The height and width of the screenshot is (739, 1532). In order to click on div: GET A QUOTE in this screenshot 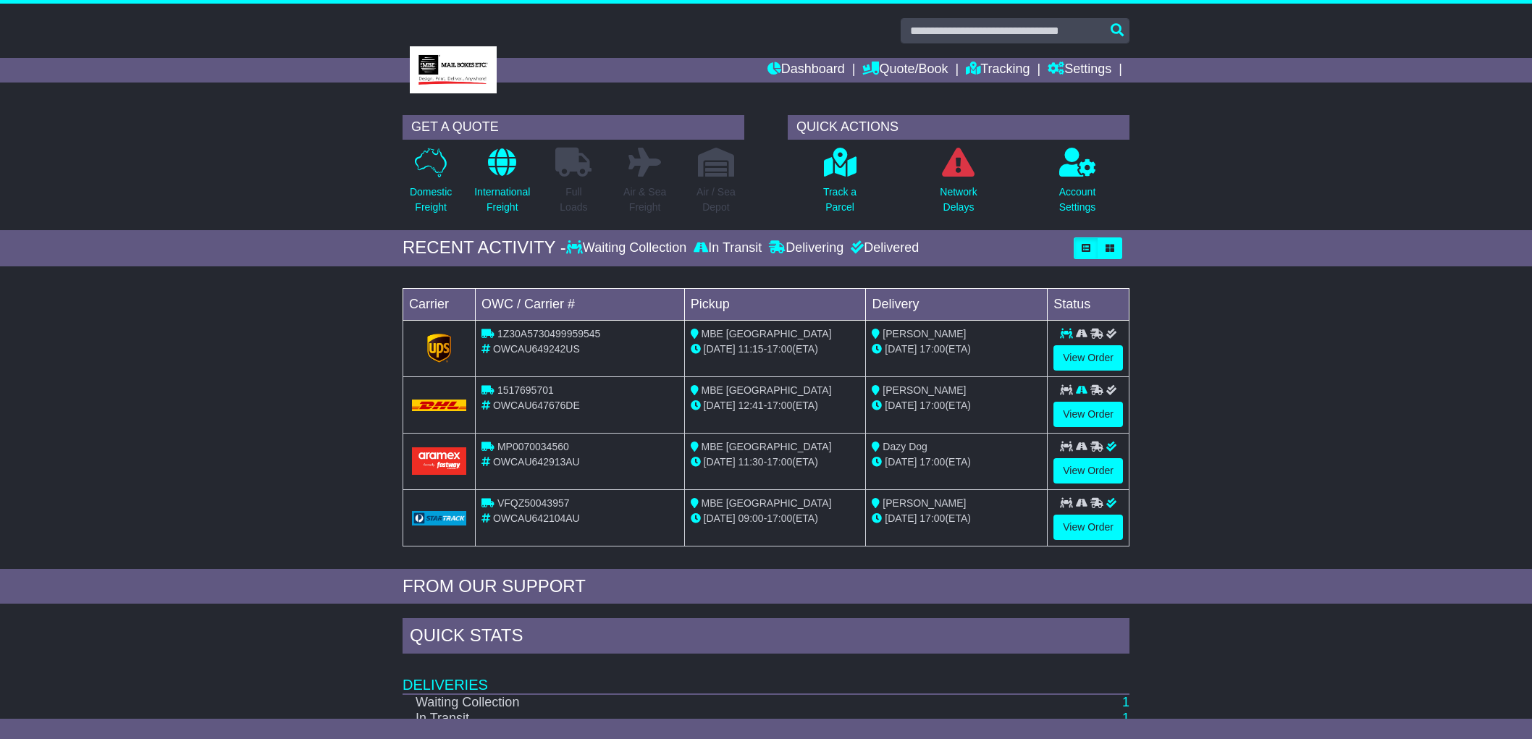, I will do `click(573, 127)`.